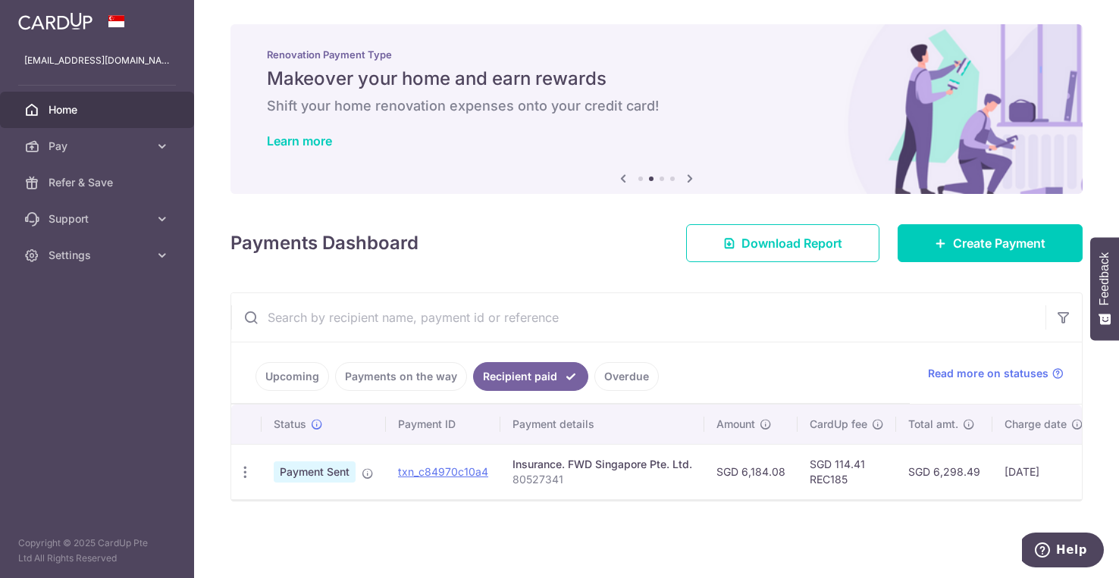  What do you see at coordinates (995, 374) in the screenshot?
I see `a: Read more on statuses` at bounding box center [995, 374].